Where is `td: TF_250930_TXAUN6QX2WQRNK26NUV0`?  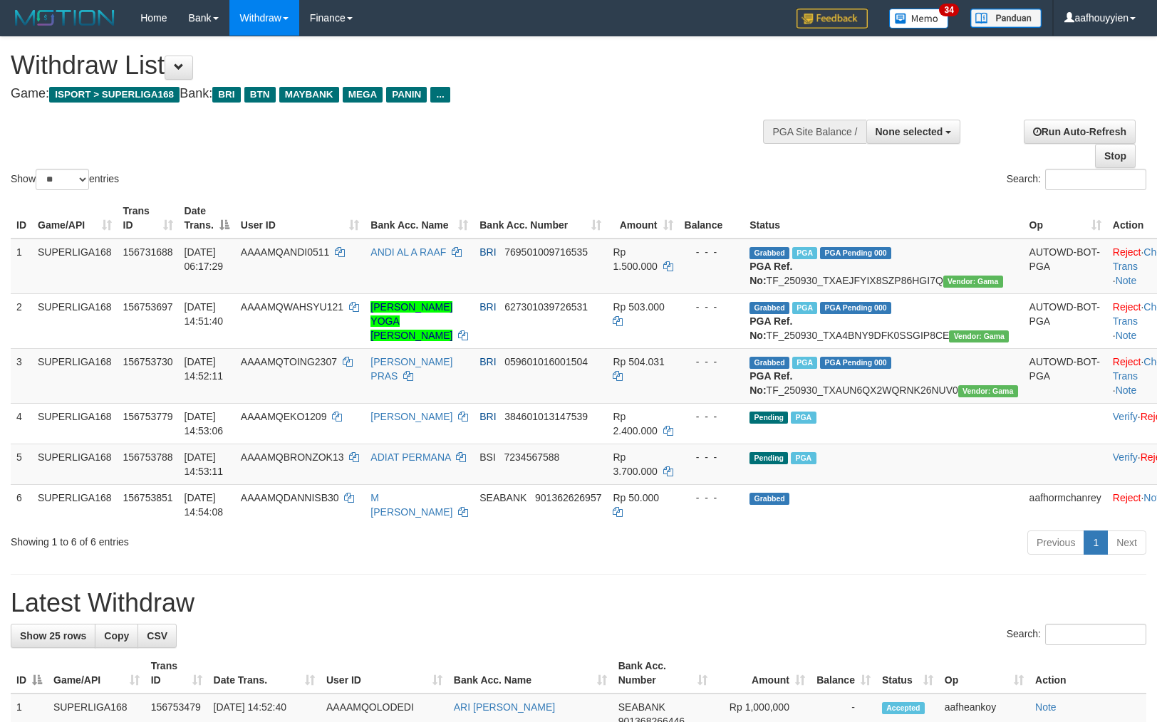 td: TF_250930_TXAUN6QX2WQRNK26NUV0 is located at coordinates (883, 375).